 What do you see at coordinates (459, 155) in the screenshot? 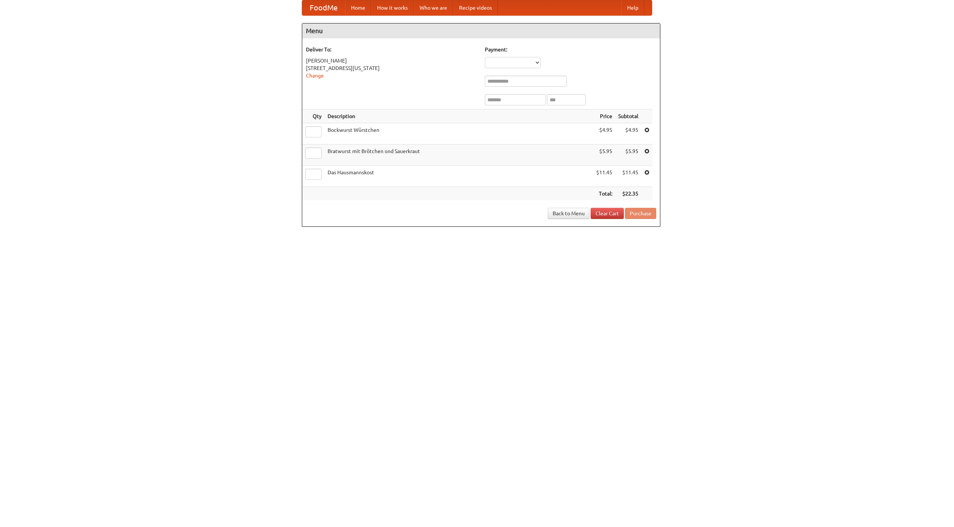
I see `td: Bratwurst mit Brötchen und Sauerkraut` at bounding box center [459, 155].